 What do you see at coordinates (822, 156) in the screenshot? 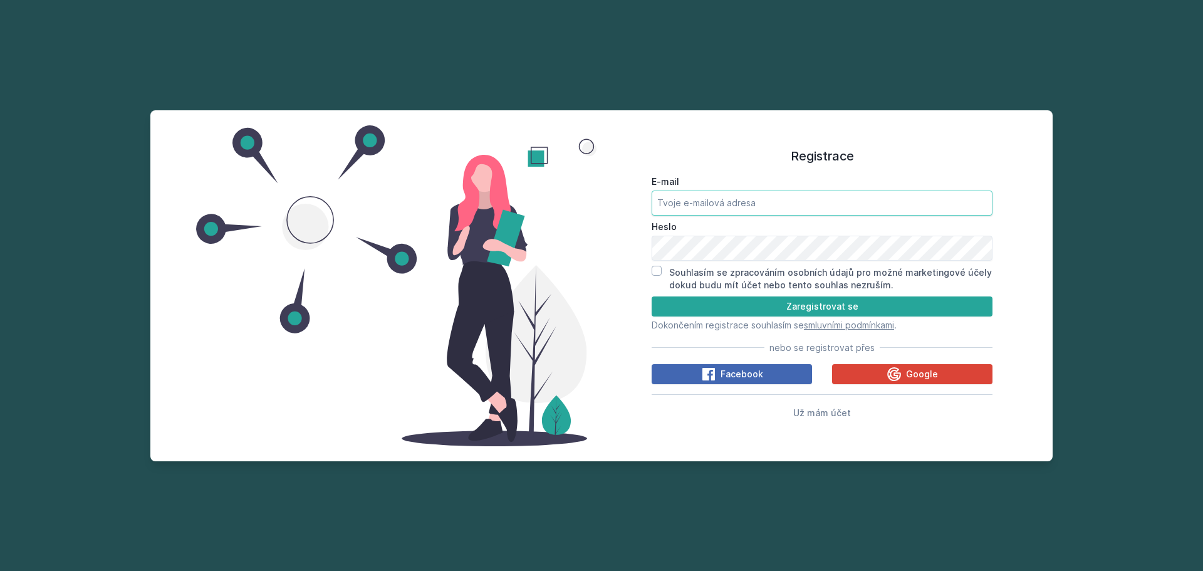
I see `h1: Registrace` at bounding box center [822, 156].